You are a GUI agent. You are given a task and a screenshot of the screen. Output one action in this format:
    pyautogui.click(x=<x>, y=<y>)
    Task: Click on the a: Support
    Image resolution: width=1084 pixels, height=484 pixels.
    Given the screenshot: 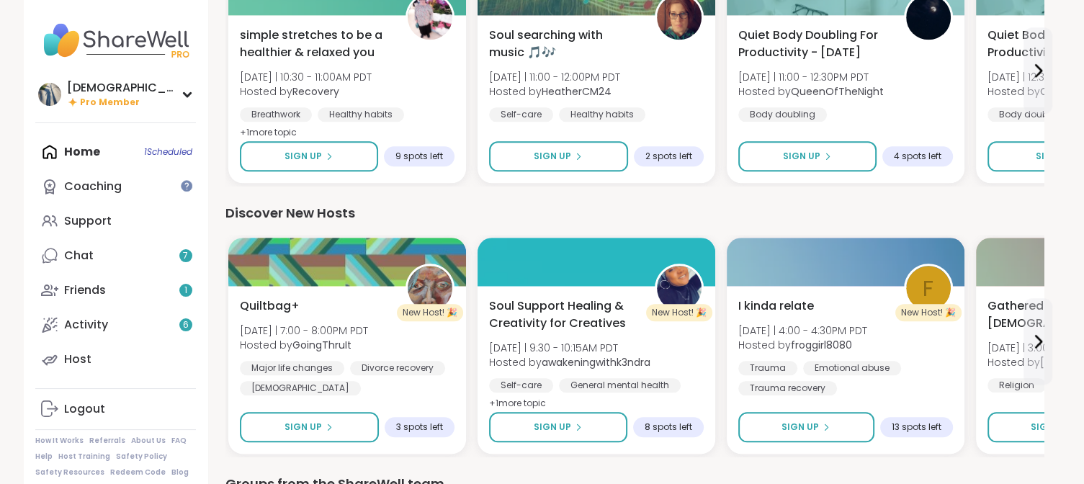 What is the action you would take?
    pyautogui.click(x=115, y=221)
    